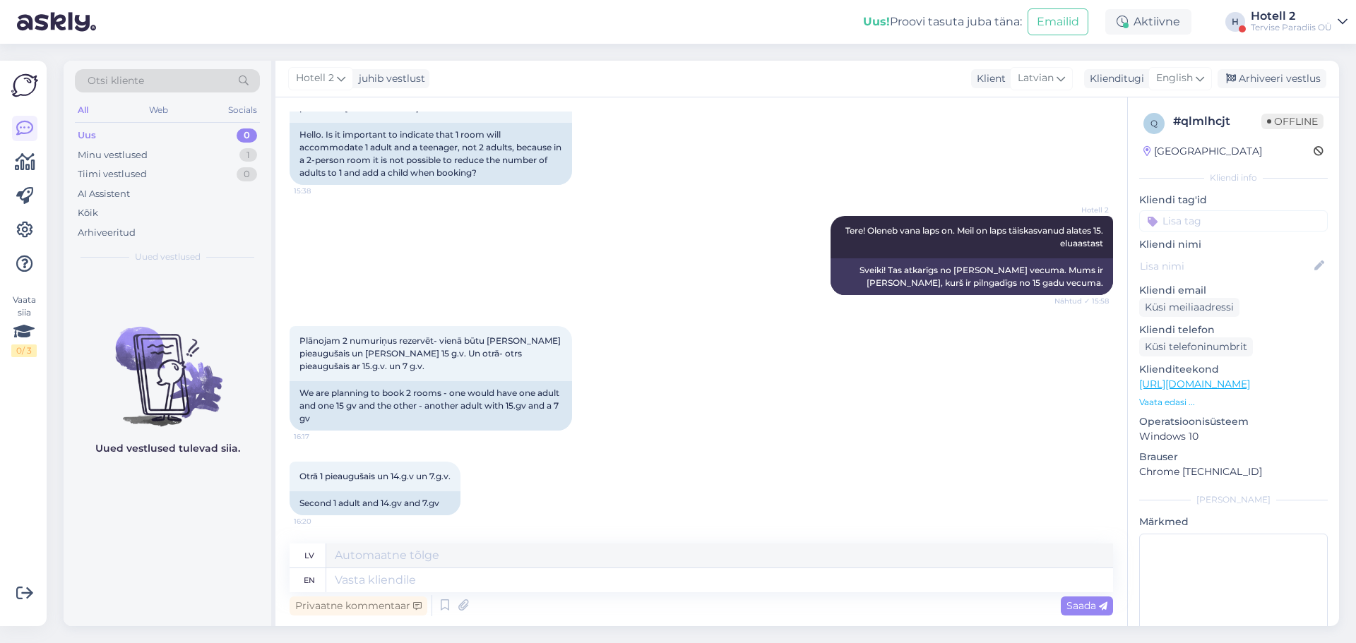 The width and height of the screenshot is (1356, 643). What do you see at coordinates (1189, 307) in the screenshot?
I see `div: Küsi meiliaadressi` at bounding box center [1189, 307].